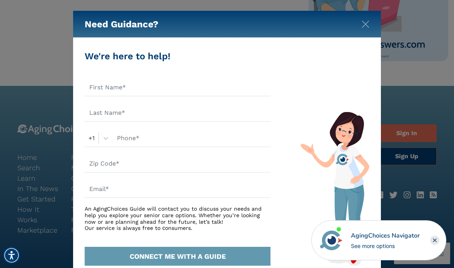 The width and height of the screenshot is (454, 268). Describe the element at coordinates (366, 23) in the screenshot. I see `button: Close` at that location.